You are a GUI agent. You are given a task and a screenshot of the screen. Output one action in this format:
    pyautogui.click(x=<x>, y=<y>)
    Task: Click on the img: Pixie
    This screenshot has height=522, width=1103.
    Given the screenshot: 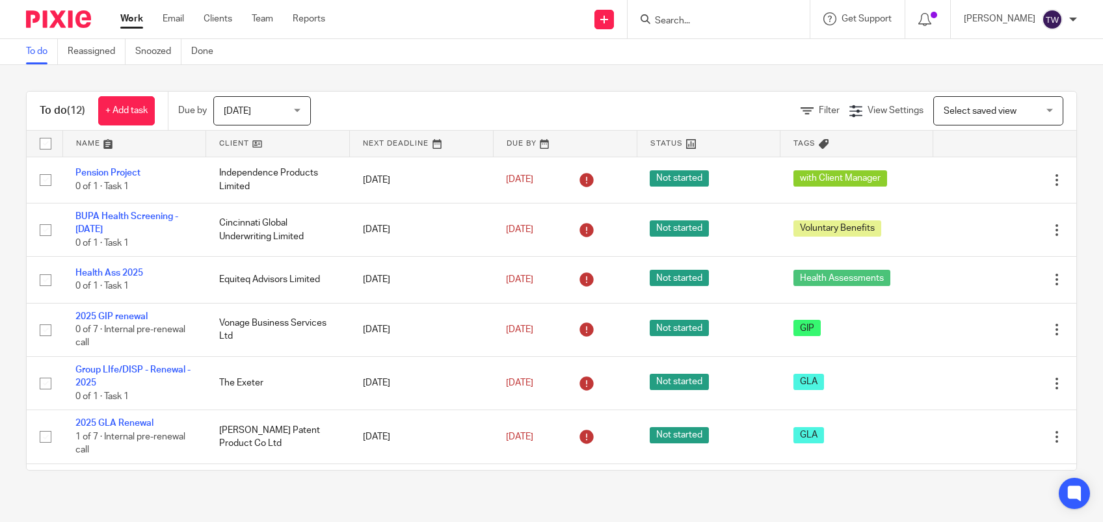 What is the action you would take?
    pyautogui.click(x=59, y=19)
    